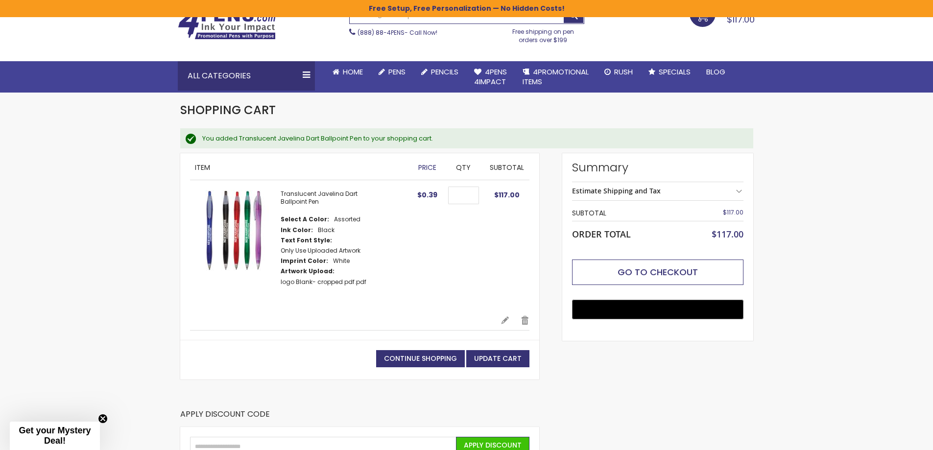  Describe the element at coordinates (616, 190) in the screenshot. I see `strong: Estimate Shipping and Tax` at that location.